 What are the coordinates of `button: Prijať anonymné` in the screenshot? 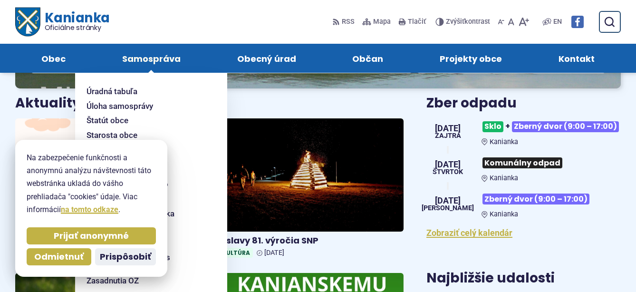 It's located at (91, 236).